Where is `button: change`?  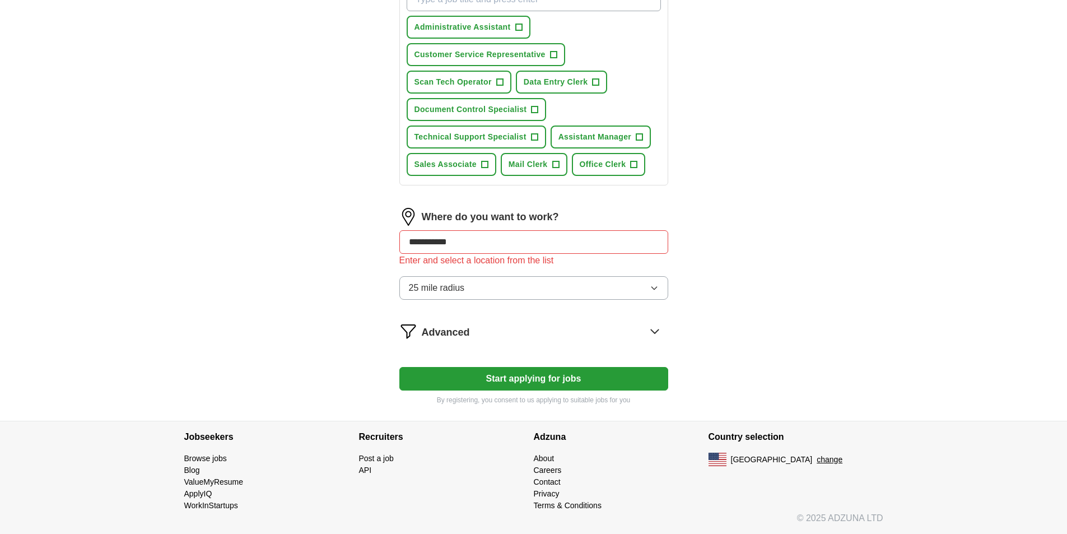
button: change is located at coordinates (830, 459).